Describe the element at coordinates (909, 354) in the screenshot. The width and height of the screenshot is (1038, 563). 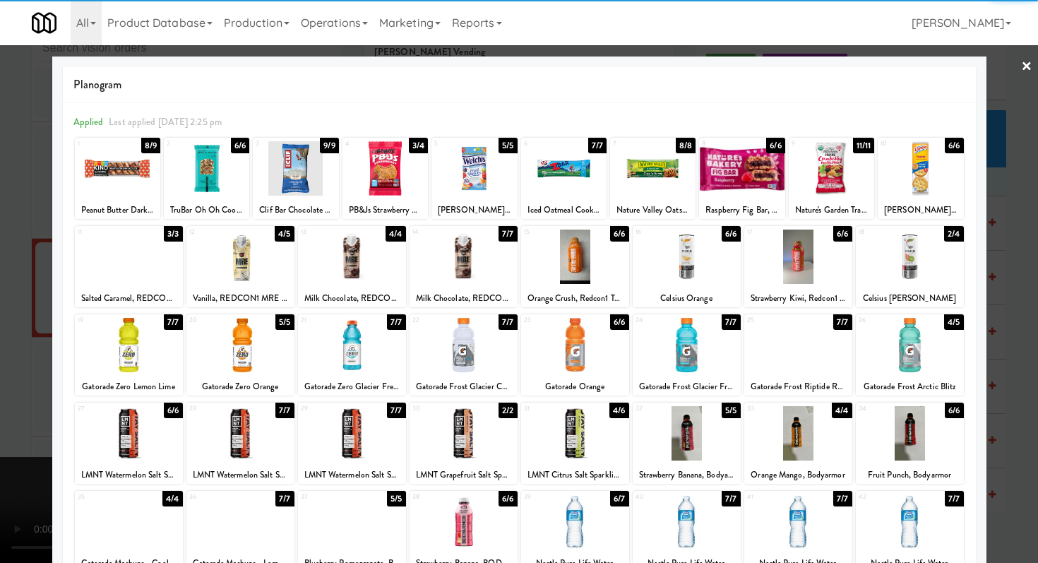
I see `div: 264/5Gatorade Frost Arctic Blitz` at that location.